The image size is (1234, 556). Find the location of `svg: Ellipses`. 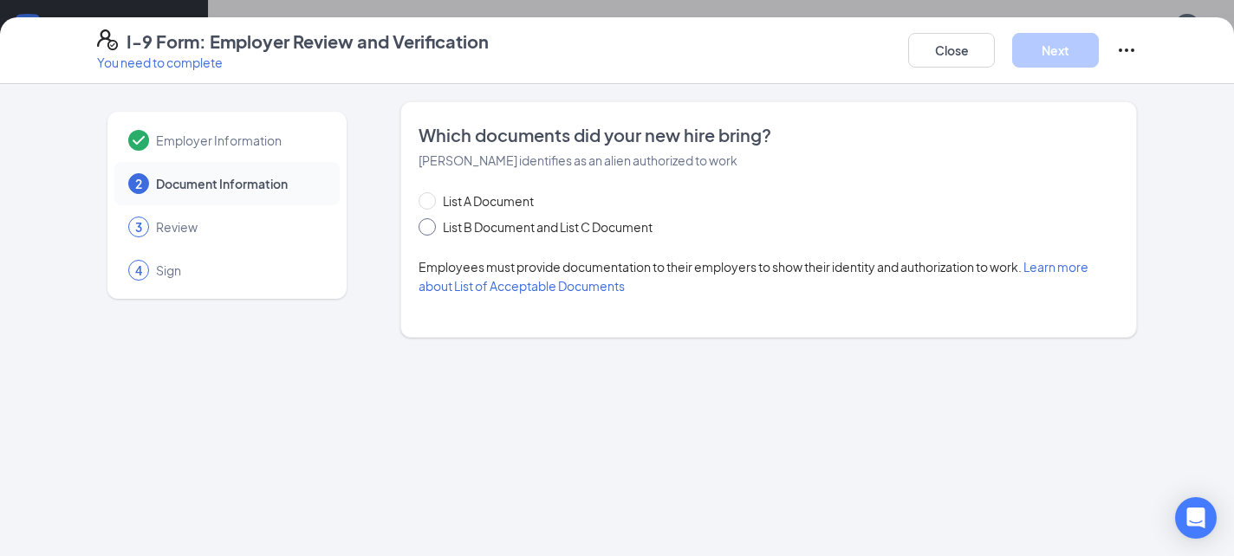

svg: Ellipses is located at coordinates (1126, 50).